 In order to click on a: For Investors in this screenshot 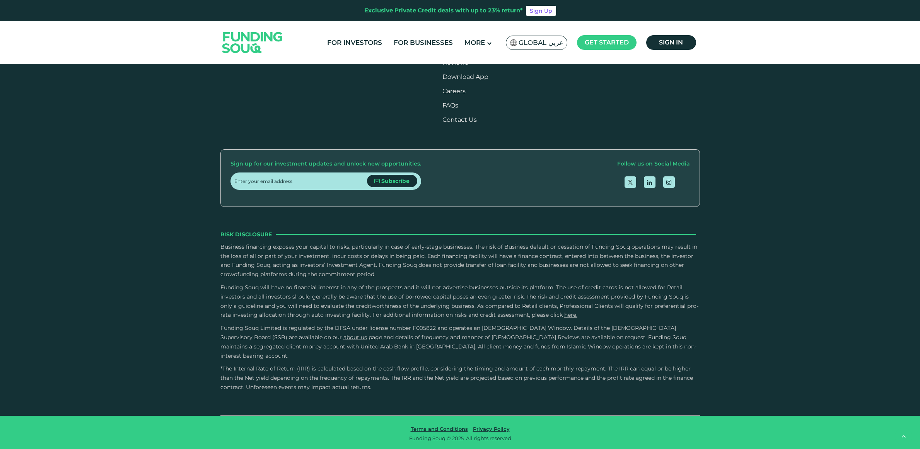, I will do `click(355, 43)`.